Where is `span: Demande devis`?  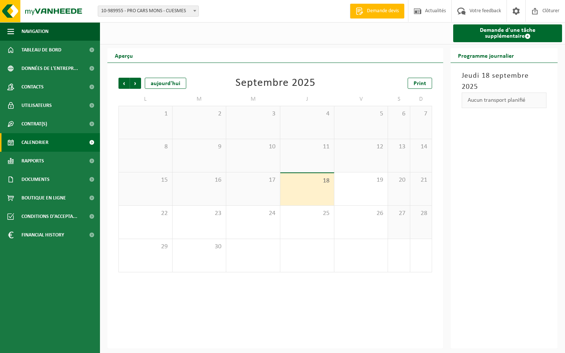 span: Demande devis is located at coordinates (383, 11).